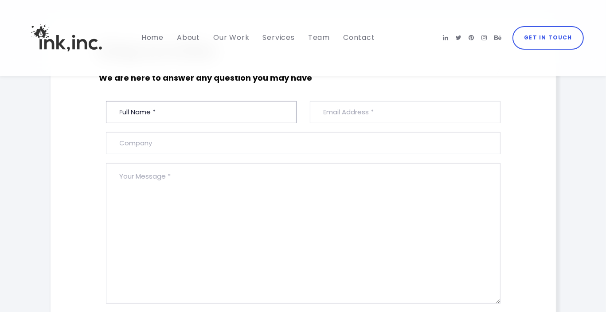 This screenshot has width=606, height=312. I want to click on h6: We are here to answer any question you may have, so click(219, 78).